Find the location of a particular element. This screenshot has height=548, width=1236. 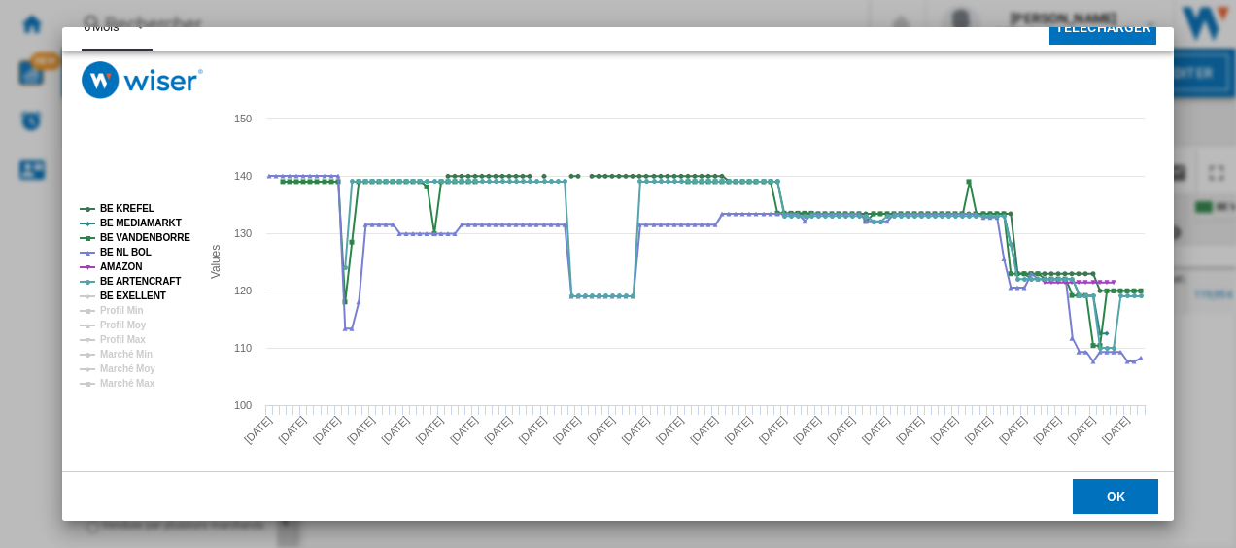

tspan: 120 is located at coordinates (243, 290).